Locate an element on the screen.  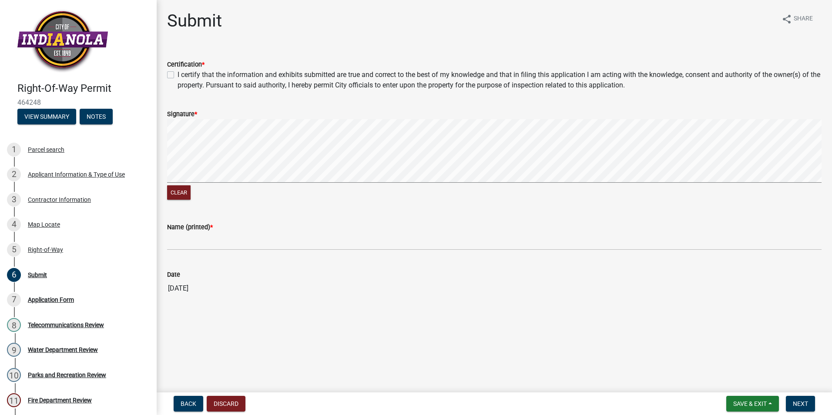
div: Application Form is located at coordinates (51, 300).